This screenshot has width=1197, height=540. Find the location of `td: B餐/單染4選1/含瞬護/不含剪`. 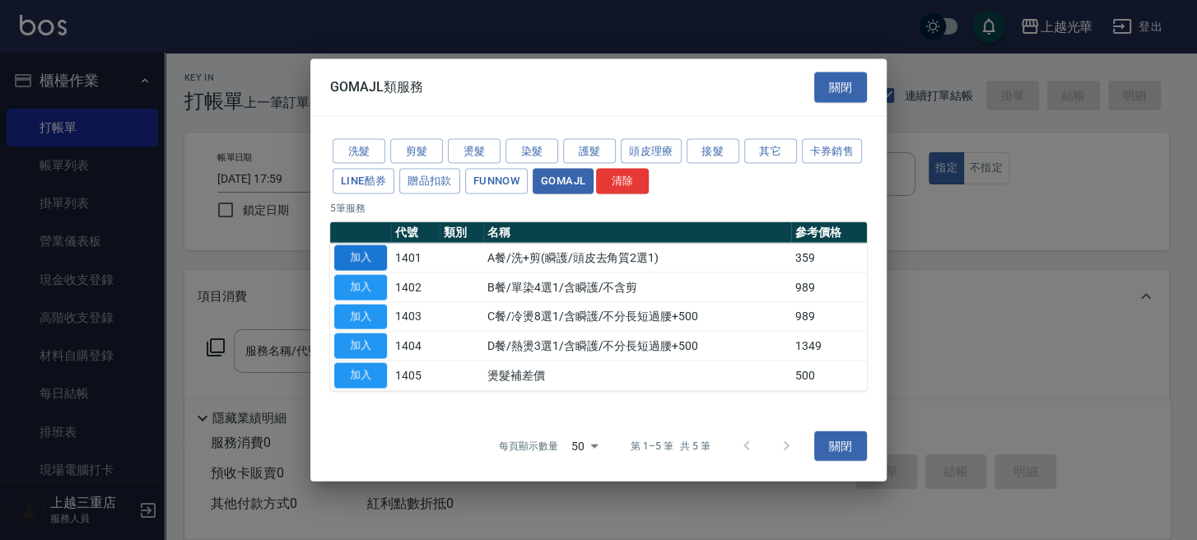

td: B餐/單染4選1/含瞬護/不含剪 is located at coordinates (637, 287).